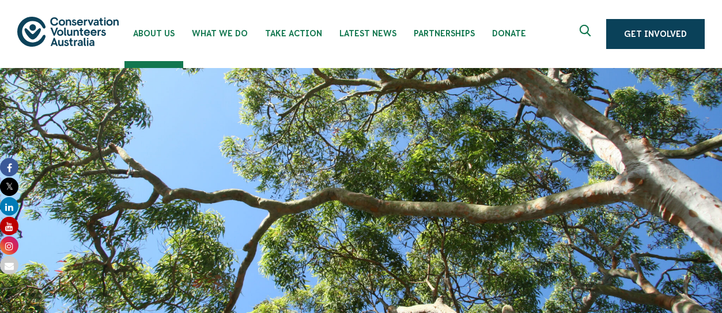  I want to click on button: Expand search box Close search box, so click(587, 34).